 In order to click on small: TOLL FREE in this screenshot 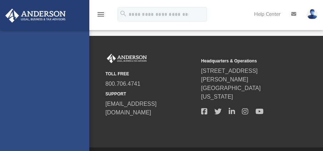, I will do `click(151, 74)`.